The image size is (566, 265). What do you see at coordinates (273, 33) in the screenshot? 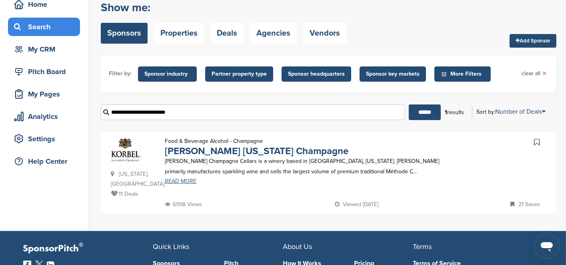
I see `a: Agencies` at bounding box center [273, 33].